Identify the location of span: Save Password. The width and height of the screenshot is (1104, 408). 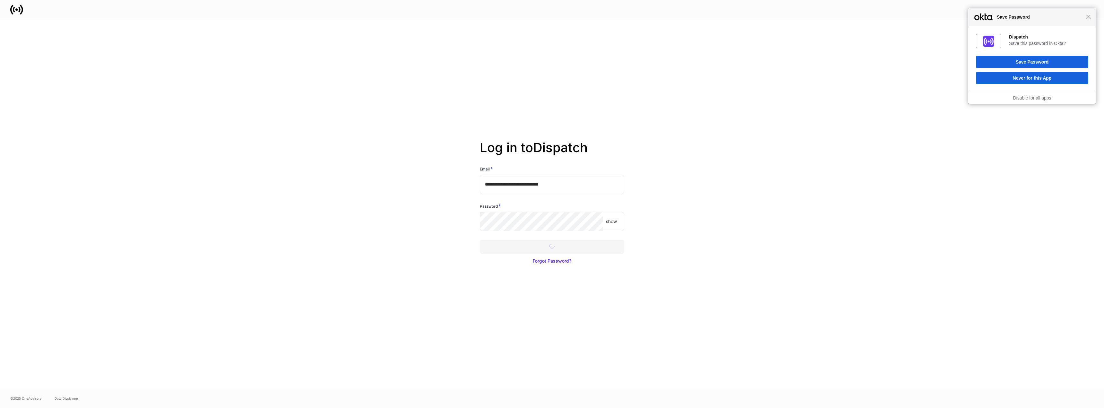
(1040, 17).